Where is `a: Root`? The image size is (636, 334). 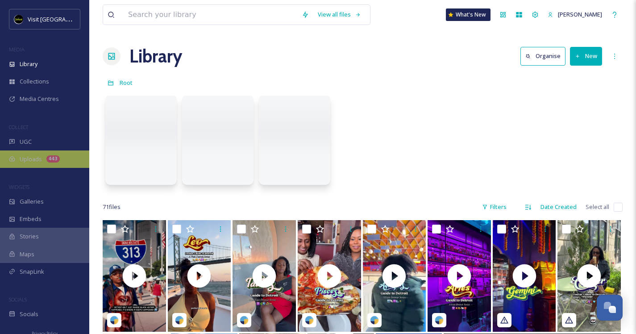
a: Root is located at coordinates (126, 83).